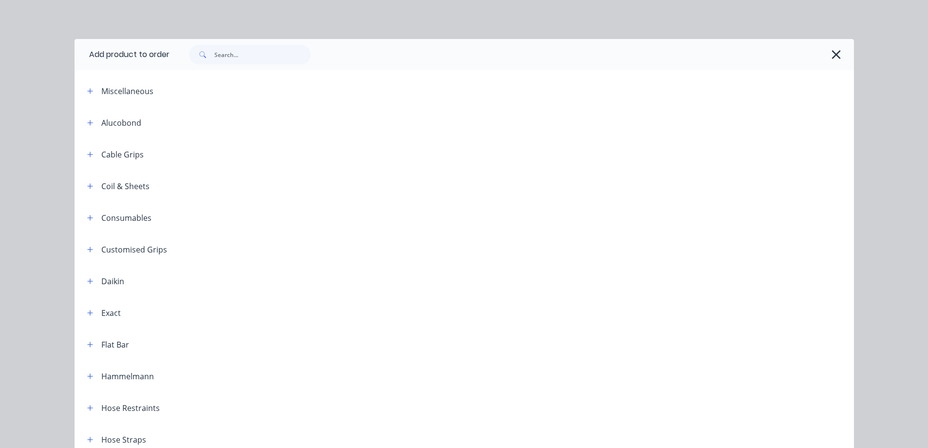 The image size is (928, 448). Describe the element at coordinates (126, 218) in the screenshot. I see `div: Consumables` at that location.